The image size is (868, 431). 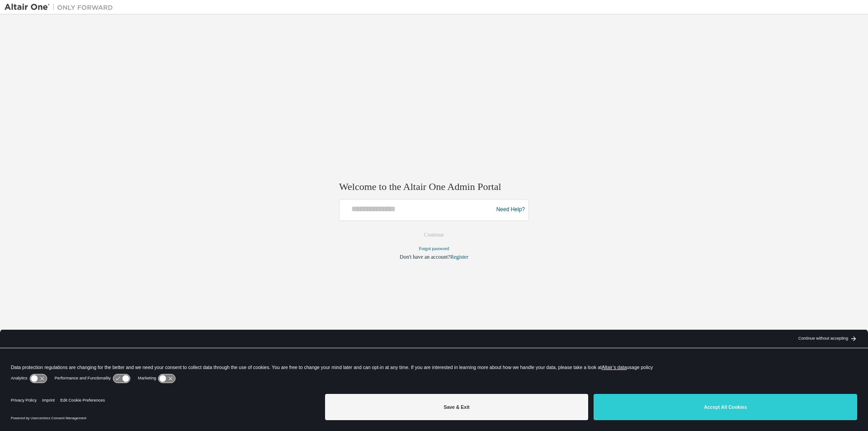 I want to click on a: Register, so click(x=459, y=257).